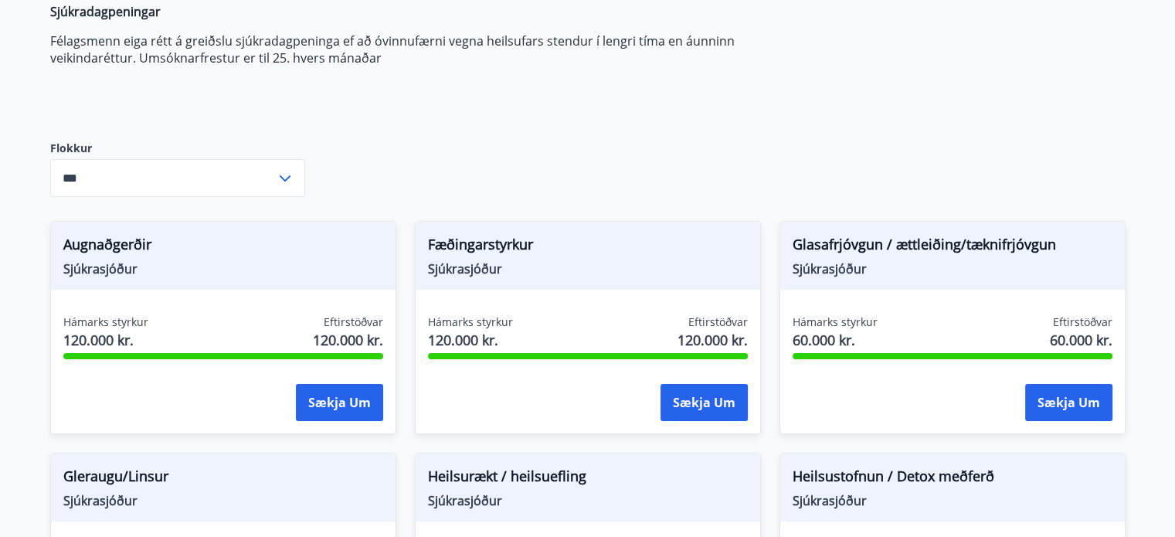 This screenshot has height=537, width=1175. Describe the element at coordinates (952, 479) in the screenshot. I see `span: Heilsustofnun / Detox meðferð` at that location.